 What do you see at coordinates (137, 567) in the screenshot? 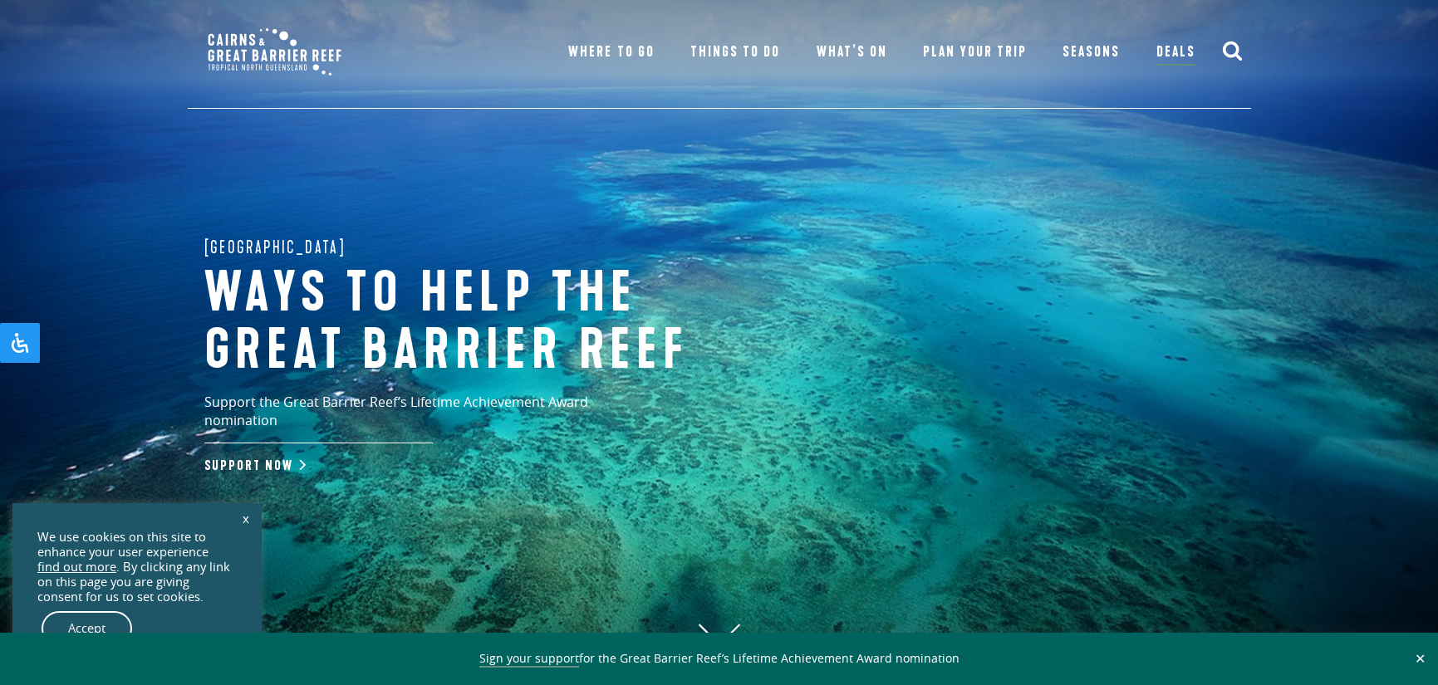
I see `div: We use cookies on this site to enhance your user experience . By clicking any link on this page y...` at bounding box center [137, 567].